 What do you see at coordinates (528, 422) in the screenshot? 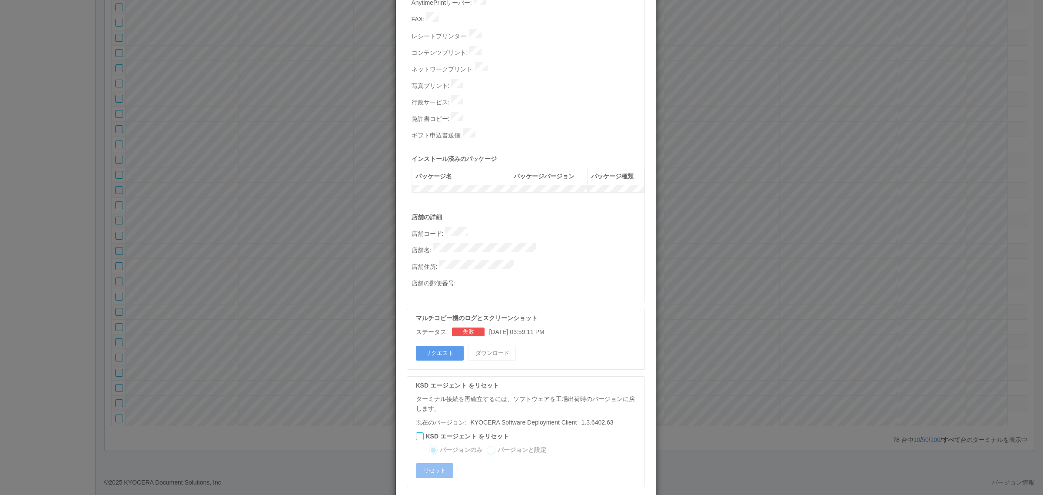
I see `p: 現在のバージョン:` at bounding box center [528, 422].